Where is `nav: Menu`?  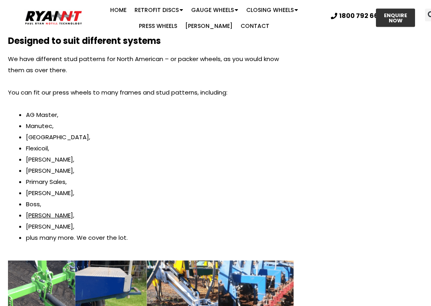 nav: Menu is located at coordinates (204, 18).